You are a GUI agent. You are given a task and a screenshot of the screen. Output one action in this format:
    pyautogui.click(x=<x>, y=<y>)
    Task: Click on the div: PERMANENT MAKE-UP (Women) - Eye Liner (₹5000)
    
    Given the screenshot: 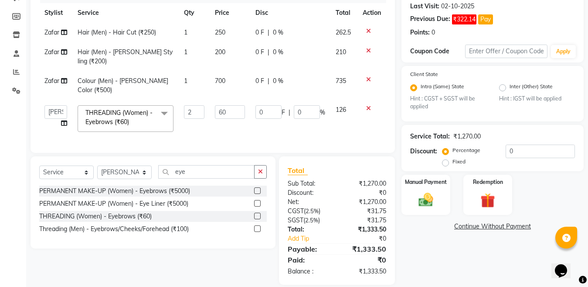 What is the action you would take?
    pyautogui.click(x=114, y=203)
    